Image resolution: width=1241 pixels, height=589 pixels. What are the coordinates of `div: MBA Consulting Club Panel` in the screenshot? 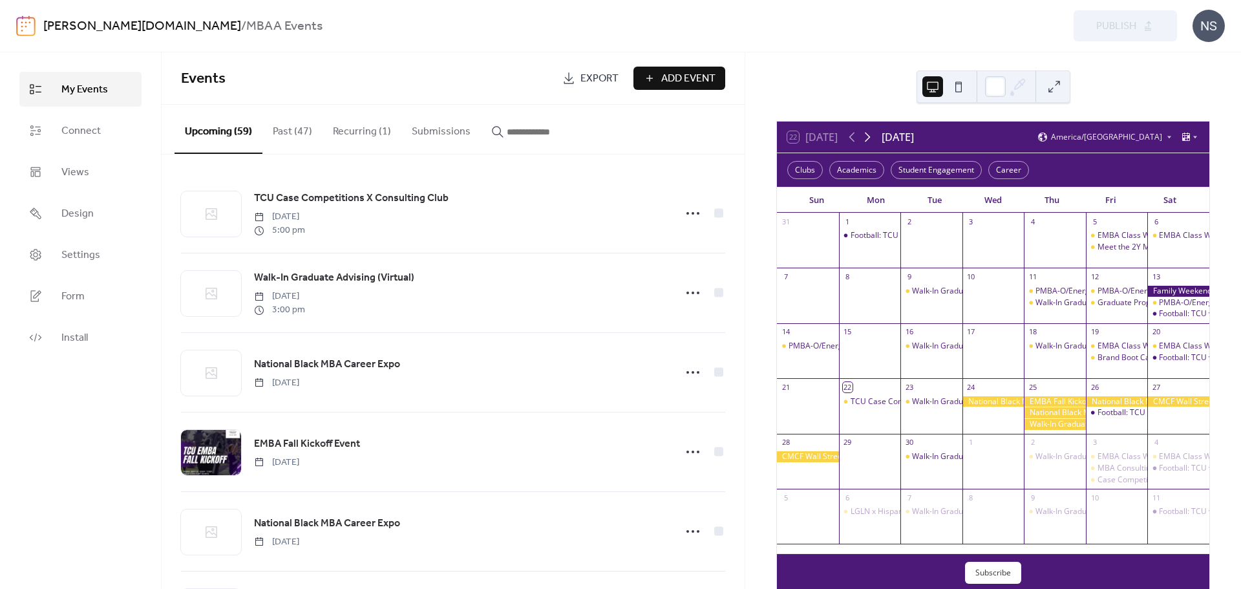 It's located at (1146, 468).